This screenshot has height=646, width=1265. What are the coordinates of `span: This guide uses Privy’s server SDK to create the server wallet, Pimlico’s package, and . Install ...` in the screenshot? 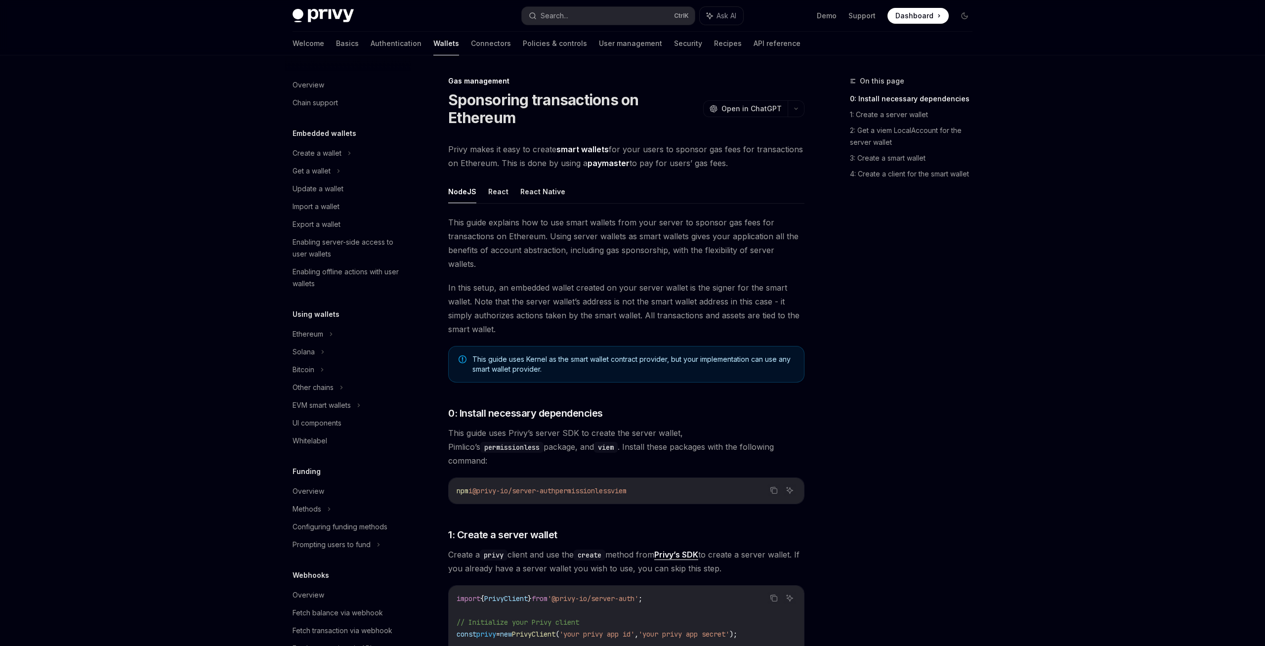 It's located at (626, 447).